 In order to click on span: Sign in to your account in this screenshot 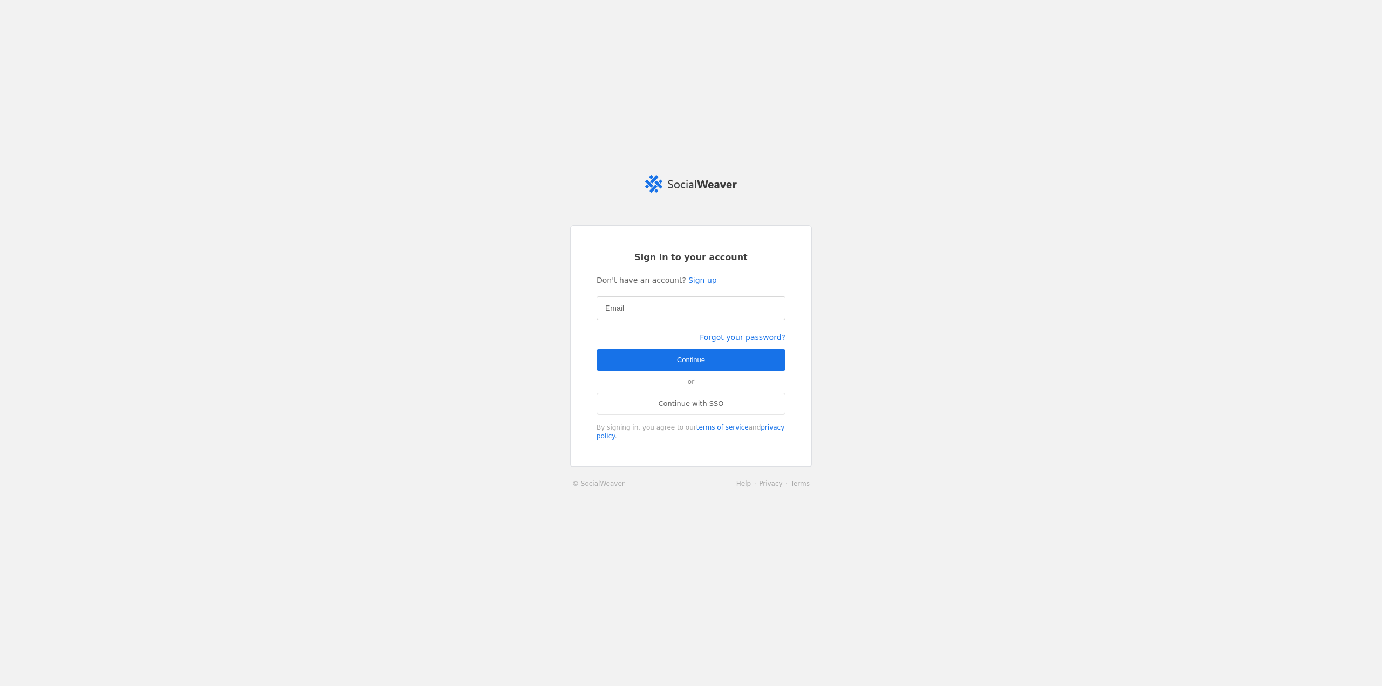, I will do `click(691, 257)`.